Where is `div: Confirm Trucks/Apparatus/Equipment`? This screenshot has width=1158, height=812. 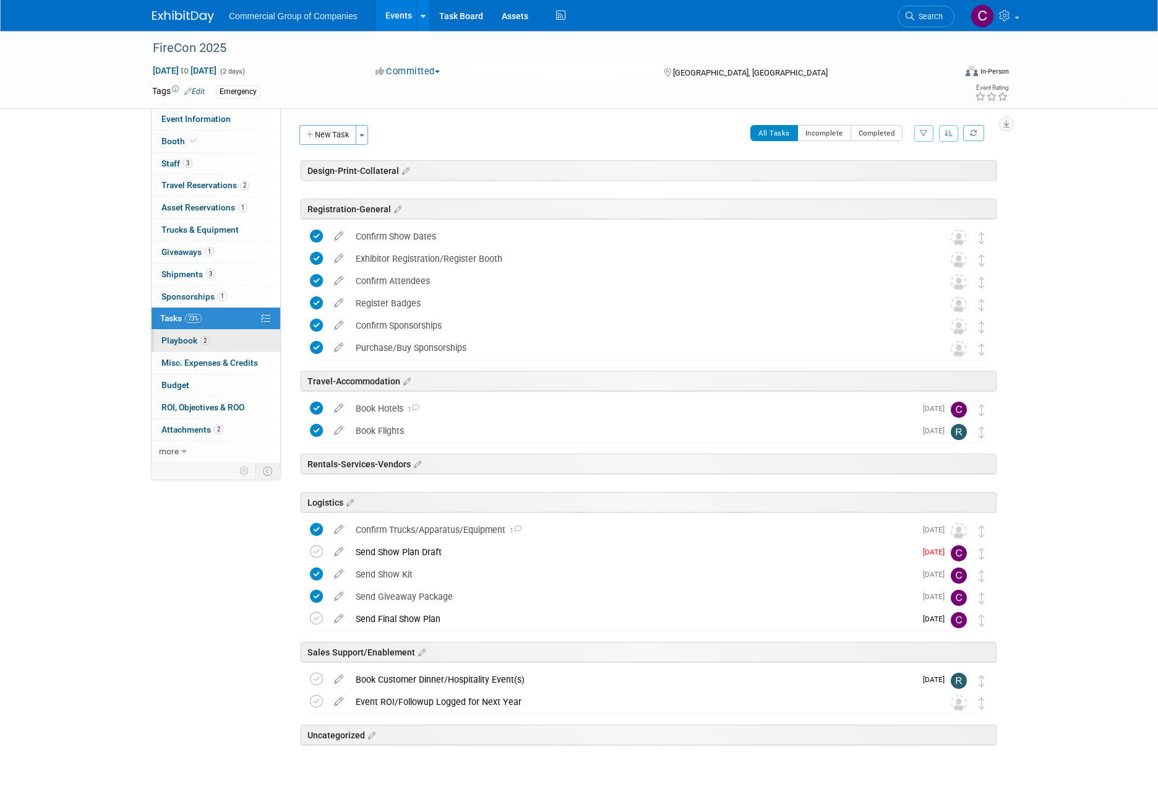
div: Confirm Trucks/Apparatus/Equipment is located at coordinates (632, 530).